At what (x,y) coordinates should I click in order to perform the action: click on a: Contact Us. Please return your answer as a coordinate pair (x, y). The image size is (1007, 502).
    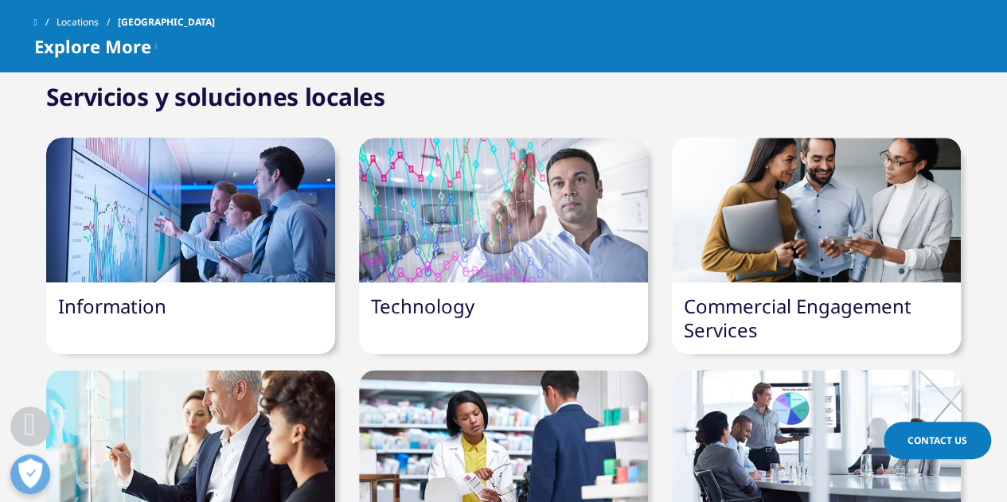
    Looking at the image, I should click on (937, 440).